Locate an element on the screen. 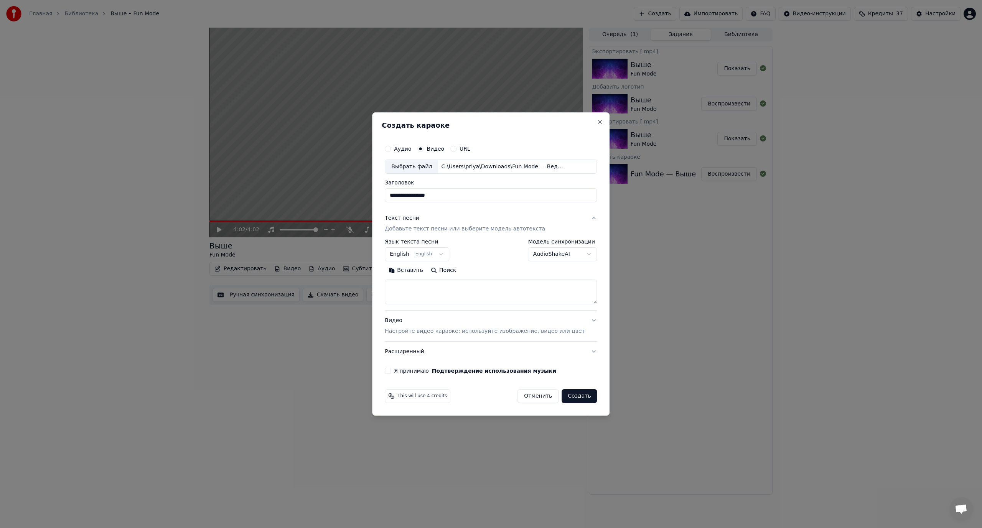  label: Модель синхронизации is located at coordinates (563, 242).